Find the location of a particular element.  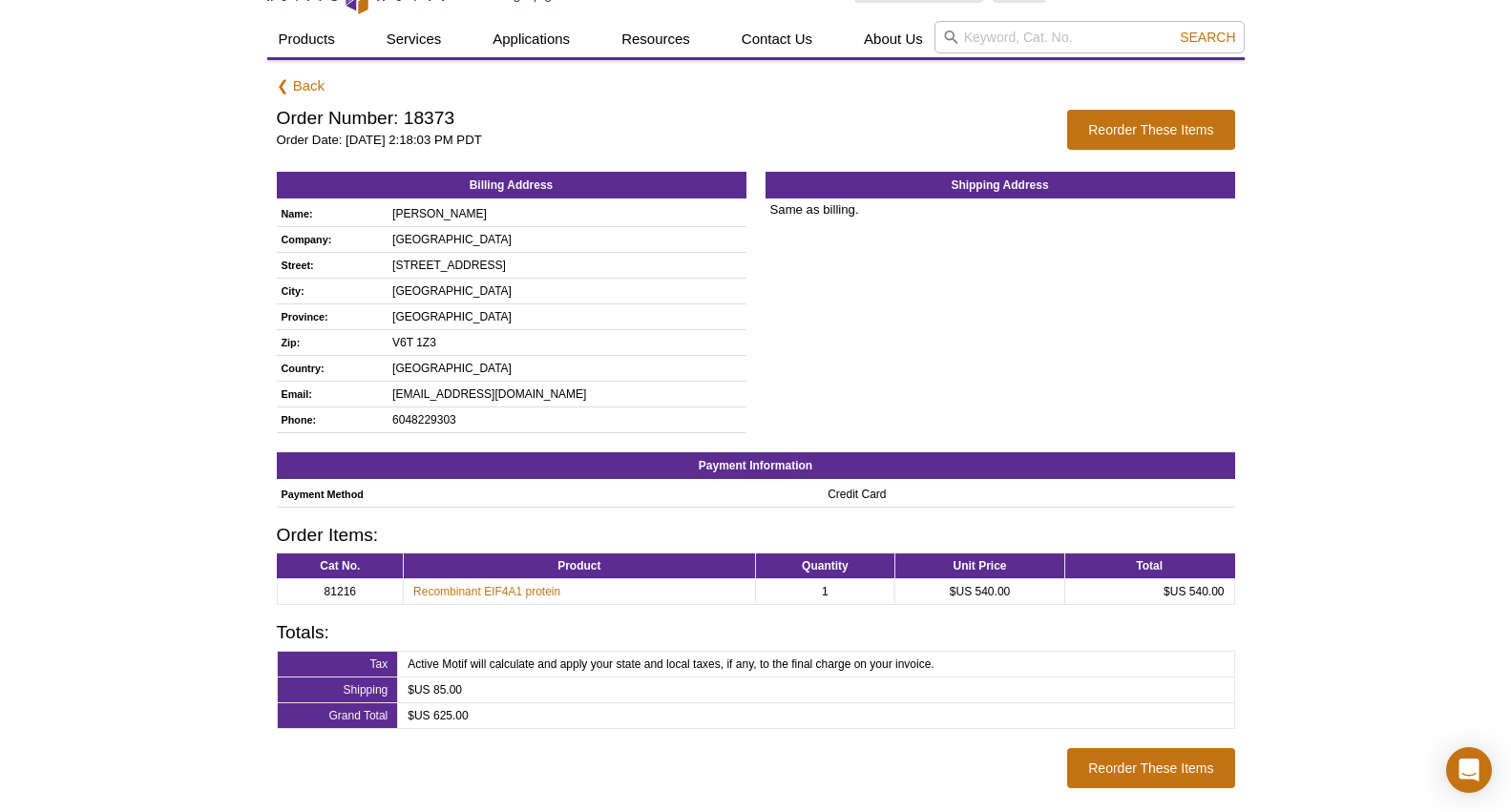

h5: Payment Method is located at coordinates (548, 495).